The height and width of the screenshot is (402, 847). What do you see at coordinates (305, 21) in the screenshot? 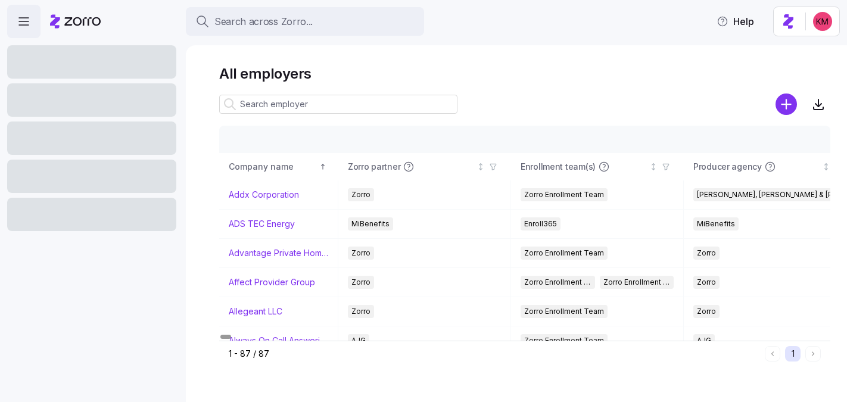
I see `button: Search across Zorro...` at bounding box center [305, 21].